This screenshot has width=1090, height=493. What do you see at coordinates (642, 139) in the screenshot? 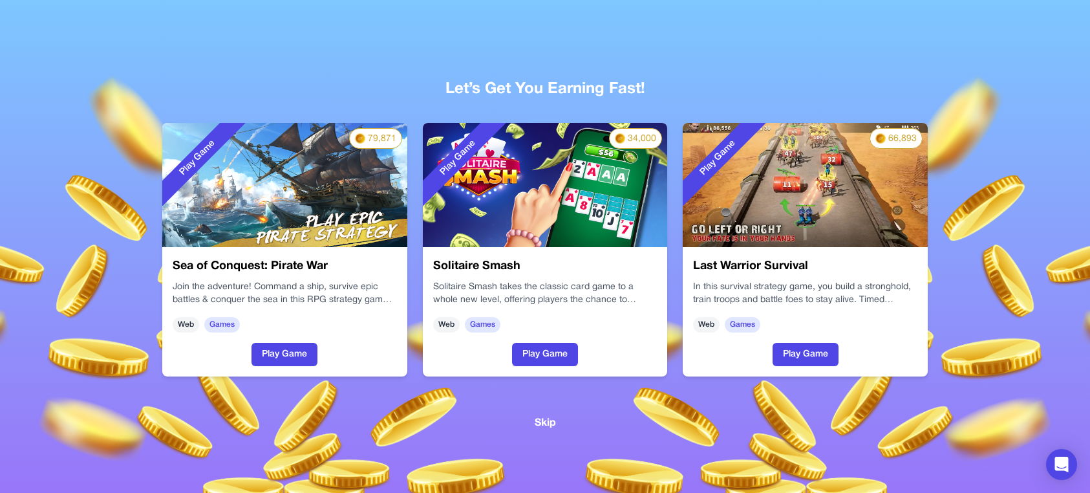
I see `span: 34,000` at bounding box center [642, 139].